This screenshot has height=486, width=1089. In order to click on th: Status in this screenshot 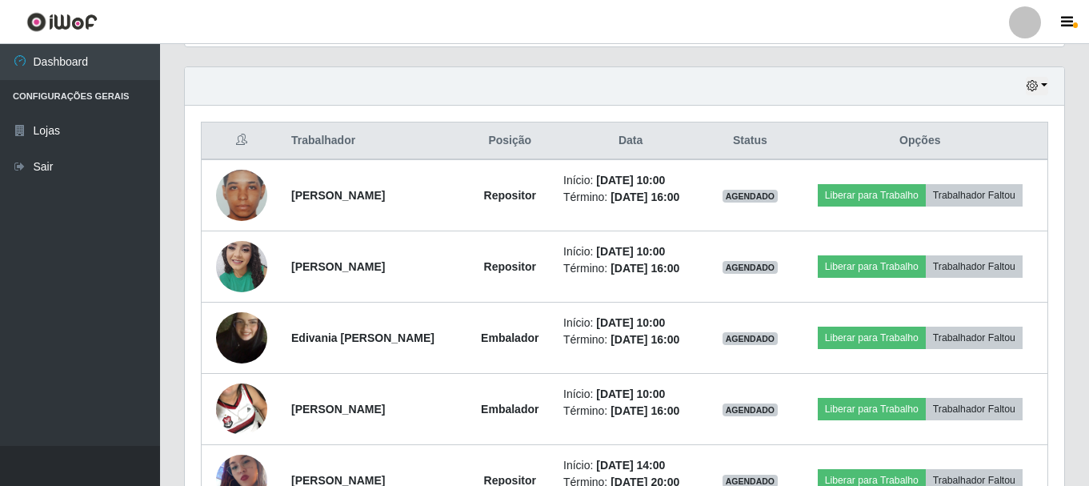, I will do `click(750, 141)`.